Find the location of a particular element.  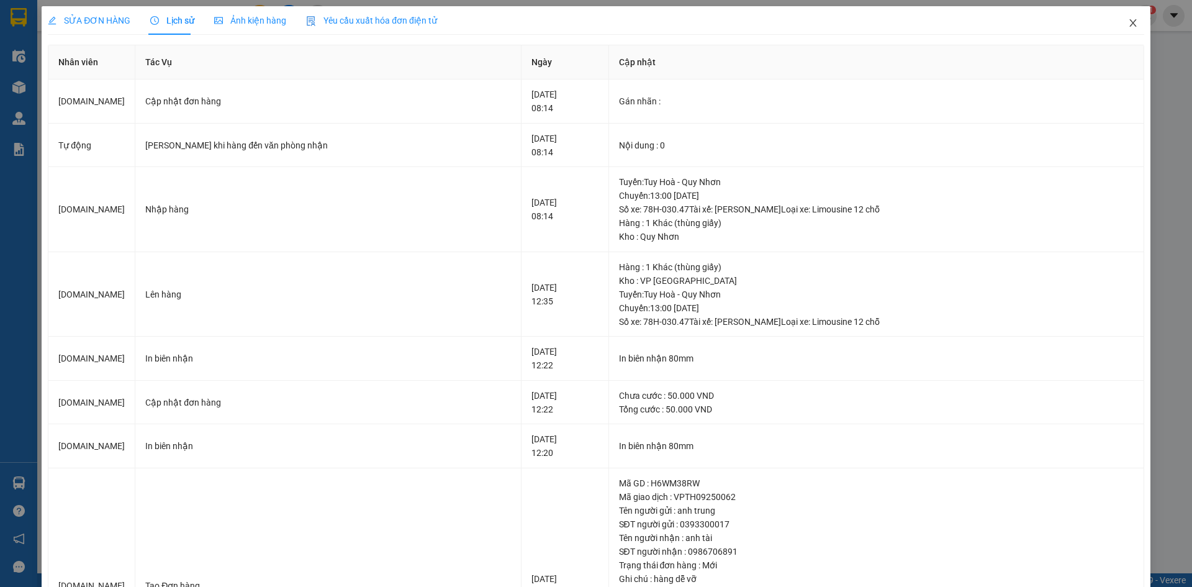

div: Nội dung : 0 is located at coordinates (876, 145).